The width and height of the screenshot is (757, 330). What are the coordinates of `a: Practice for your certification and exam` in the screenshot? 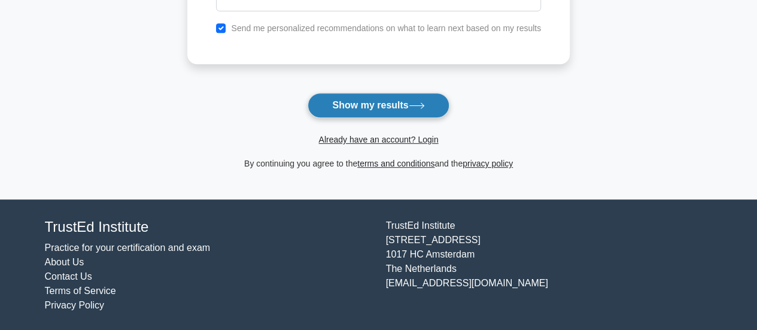 It's located at (127, 247).